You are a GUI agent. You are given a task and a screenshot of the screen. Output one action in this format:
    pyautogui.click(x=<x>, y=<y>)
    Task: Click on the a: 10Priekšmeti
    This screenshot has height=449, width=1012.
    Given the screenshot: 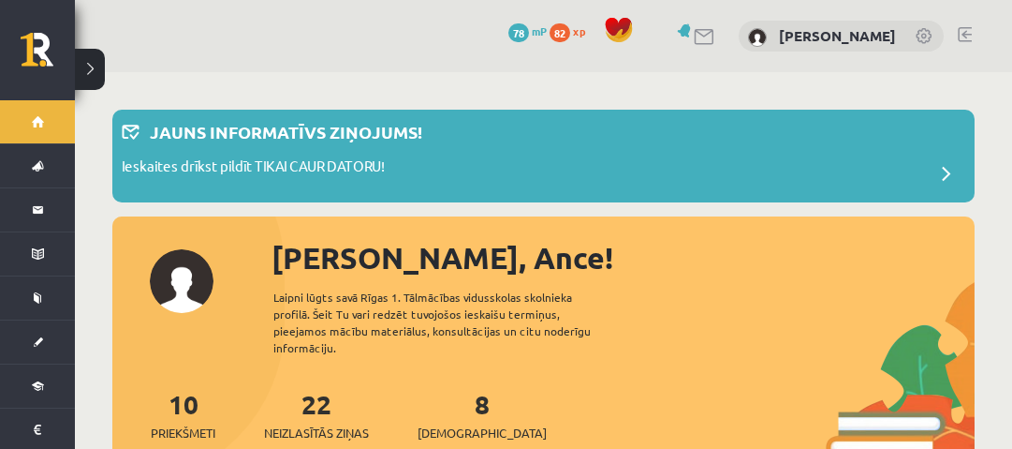 What is the action you would take?
    pyautogui.click(x=183, y=414)
    